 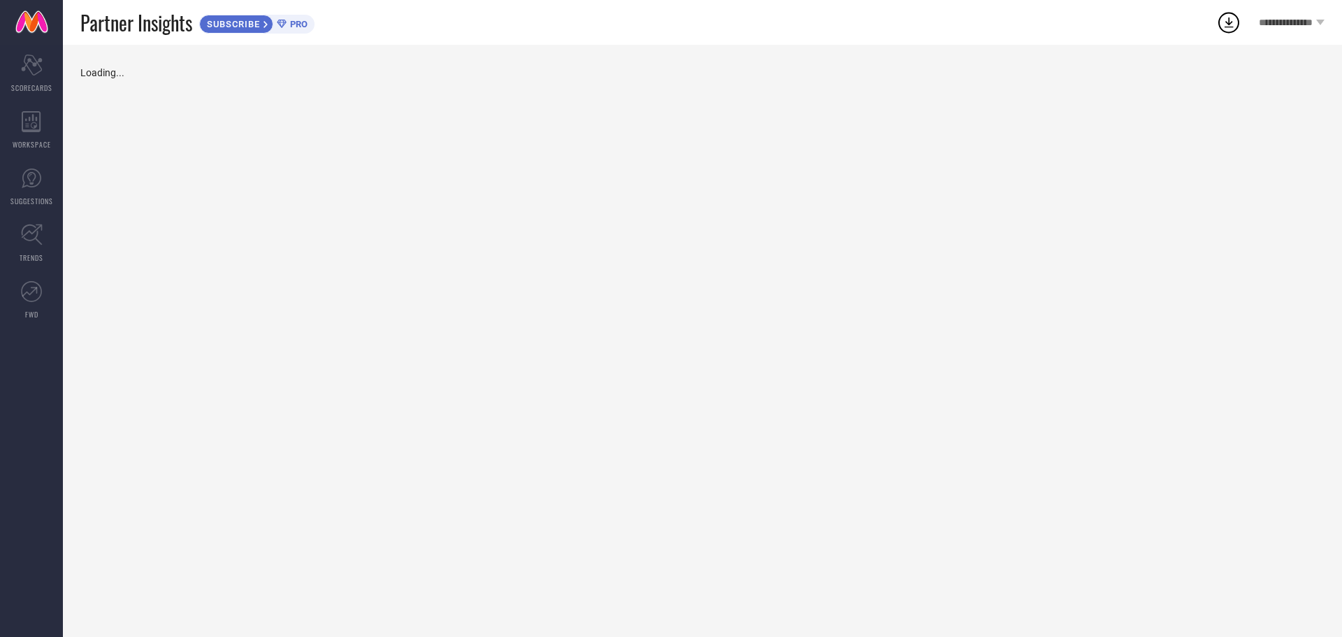 What do you see at coordinates (231, 24) in the screenshot?
I see `span: SUBSCRIBE` at bounding box center [231, 24].